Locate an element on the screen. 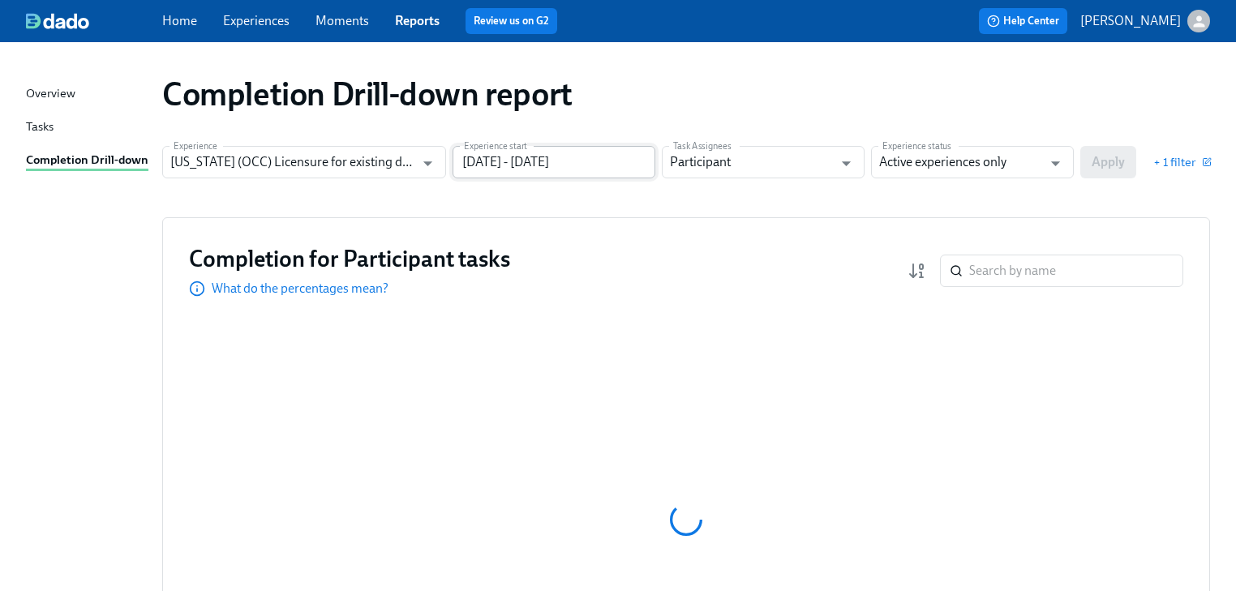 Image resolution: width=1236 pixels, height=591 pixels. a: Overview is located at coordinates (88, 94).